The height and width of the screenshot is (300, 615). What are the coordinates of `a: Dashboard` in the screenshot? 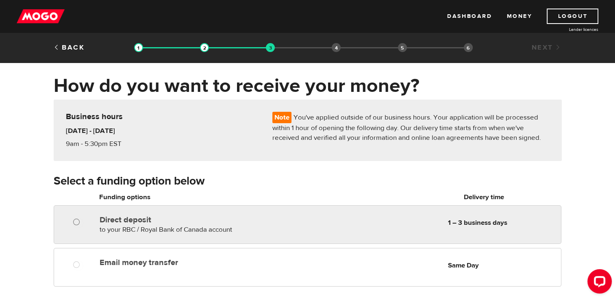 It's located at (469, 16).